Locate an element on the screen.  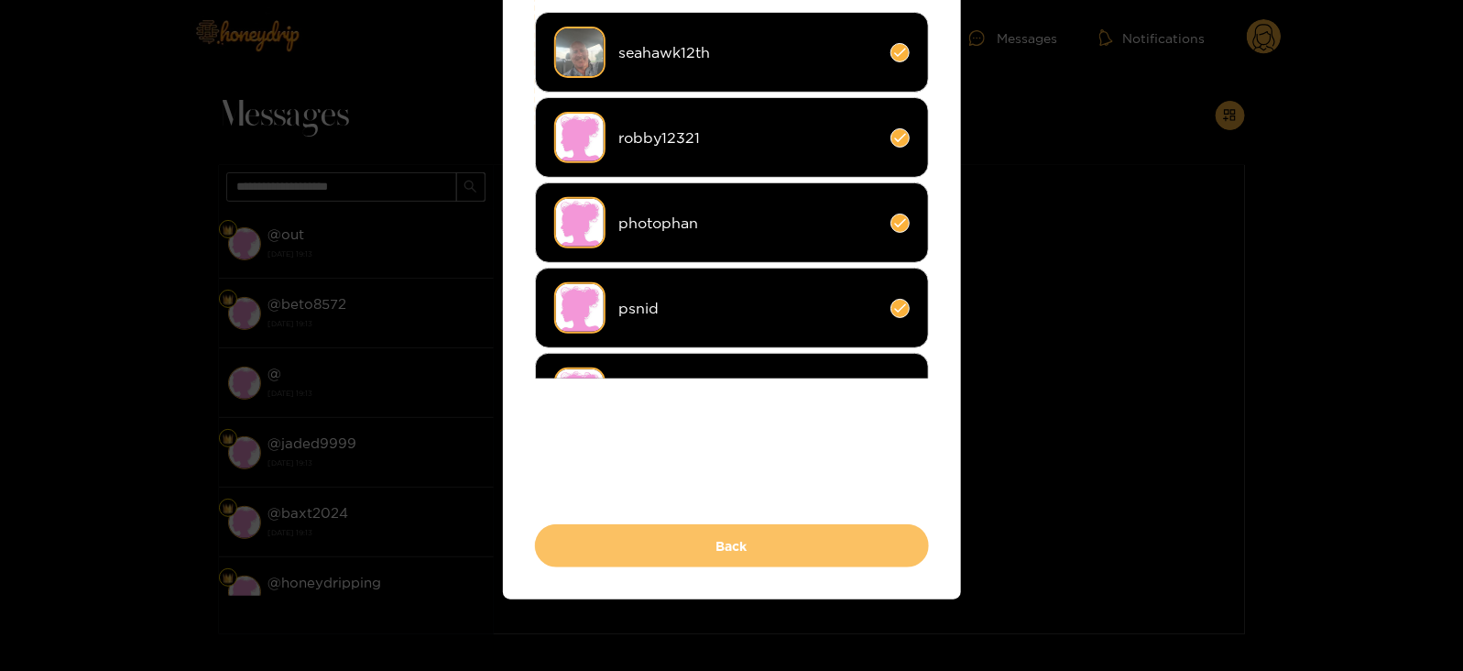
button: Back is located at coordinates (732, 545).